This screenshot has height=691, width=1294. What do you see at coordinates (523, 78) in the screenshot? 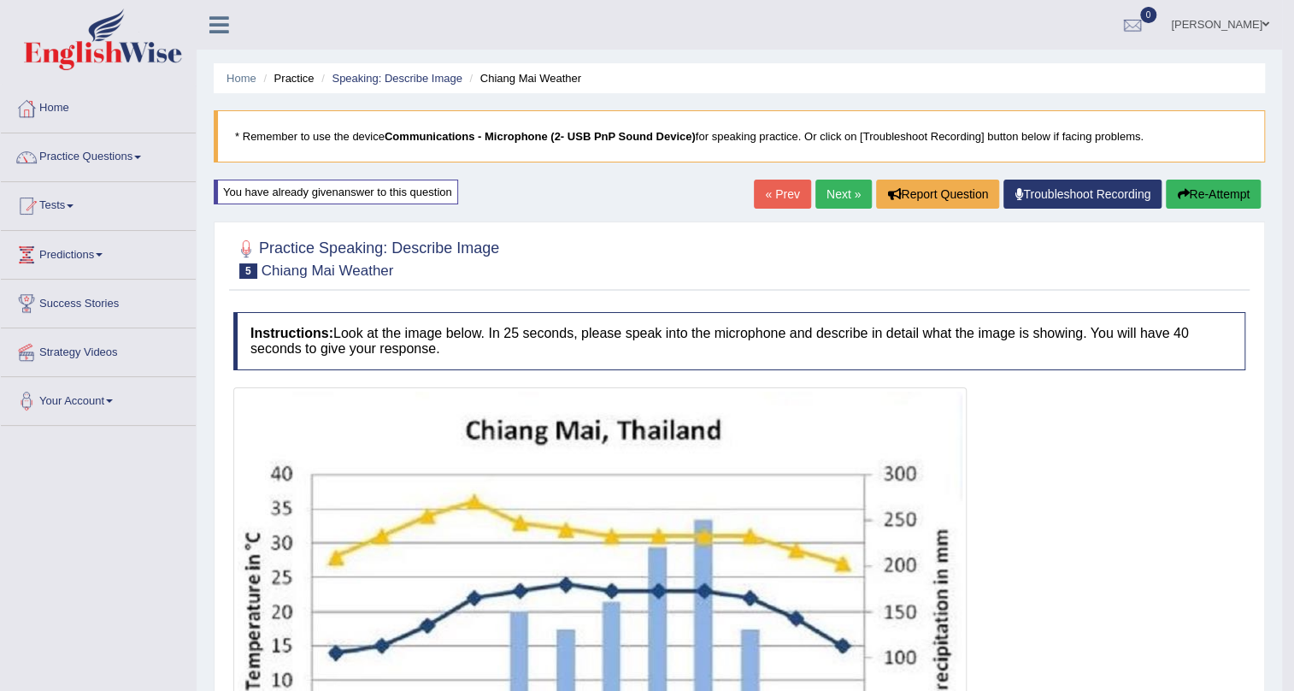
I see `li: Chiang Mai Weather` at bounding box center [523, 78].